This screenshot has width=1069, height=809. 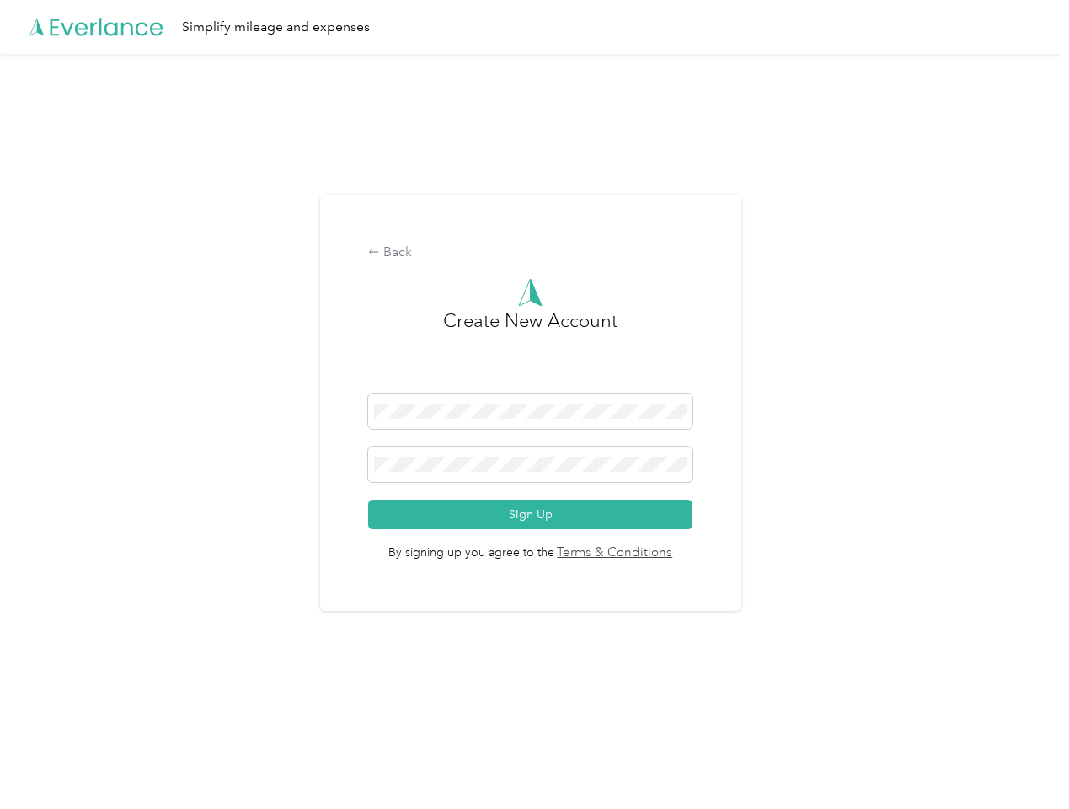 What do you see at coordinates (530, 546) in the screenshot?
I see `span: By signing up you agree to the` at bounding box center [530, 546].